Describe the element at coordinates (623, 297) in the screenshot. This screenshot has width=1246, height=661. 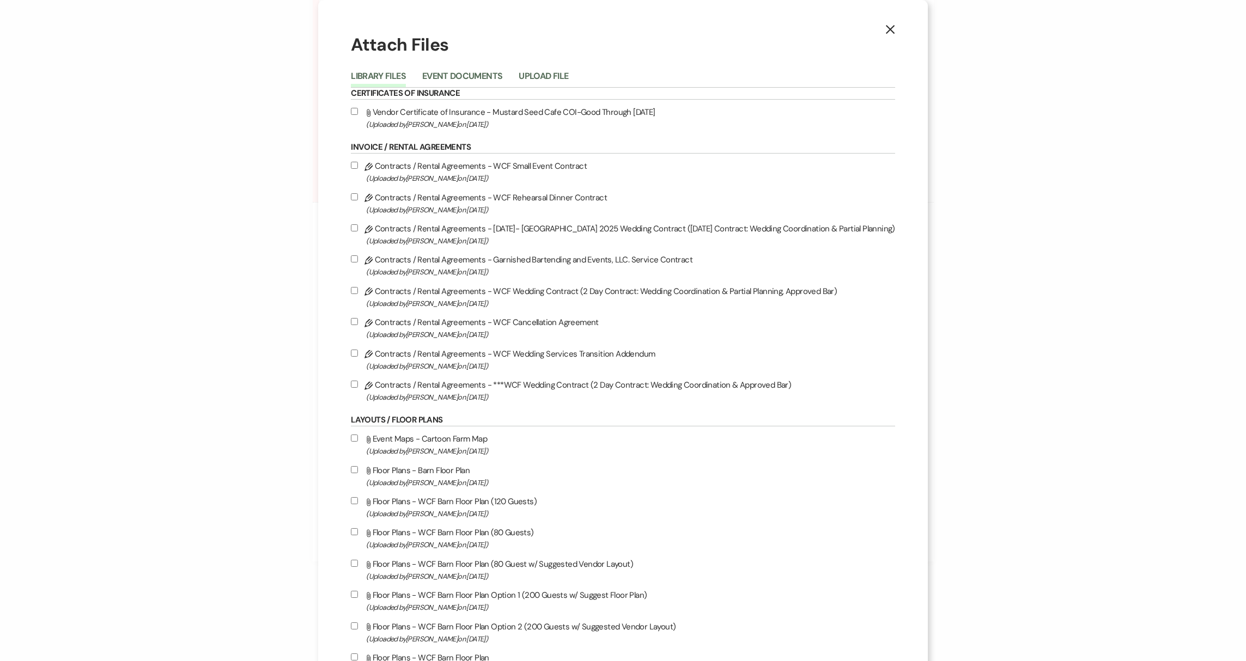
I see `label: Contracts / Rental Agreements - WCF Wedding Contract (2 Day Contract: Wedding Coordination & Part...` at that location.